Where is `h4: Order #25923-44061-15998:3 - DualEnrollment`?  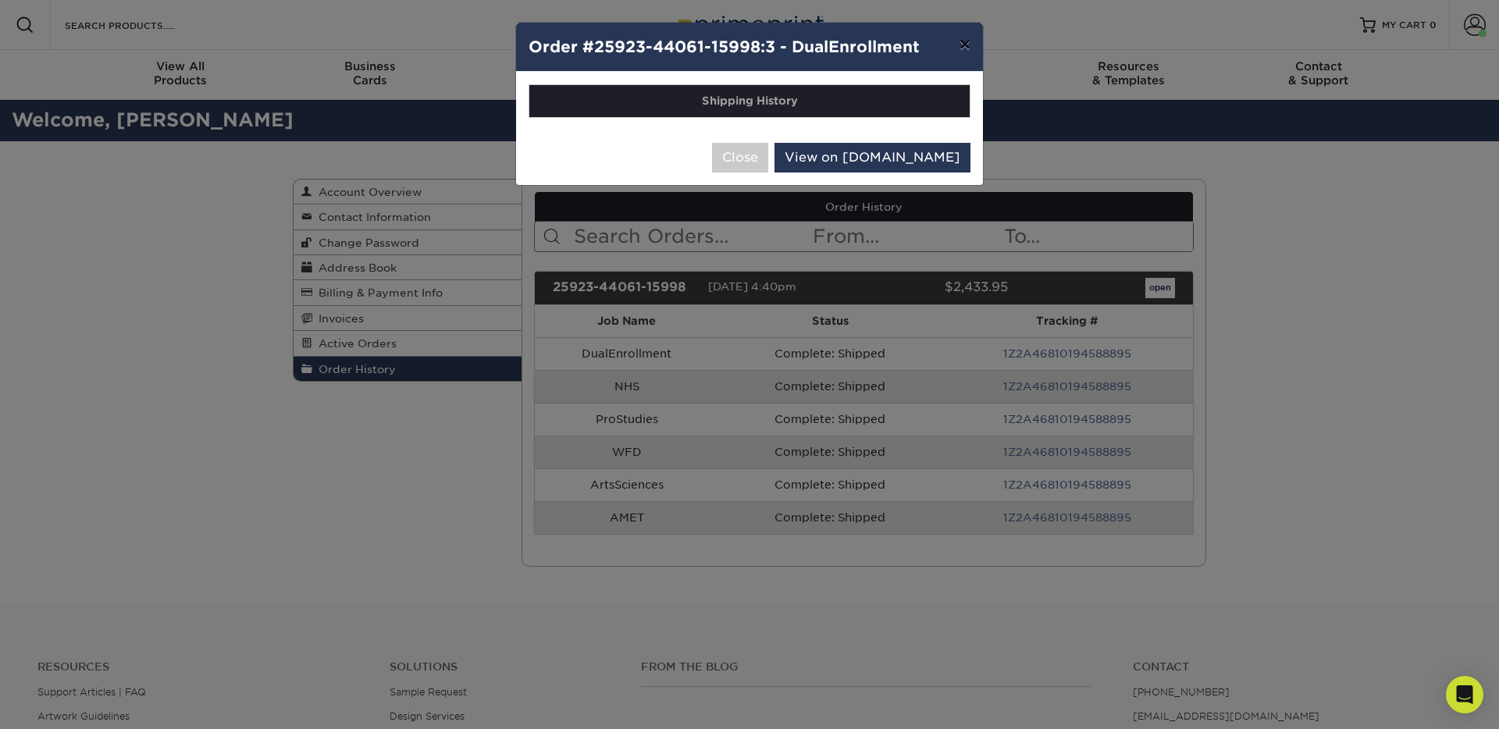
h4: Order #25923-44061-15998:3 - DualEnrollment is located at coordinates (749, 47).